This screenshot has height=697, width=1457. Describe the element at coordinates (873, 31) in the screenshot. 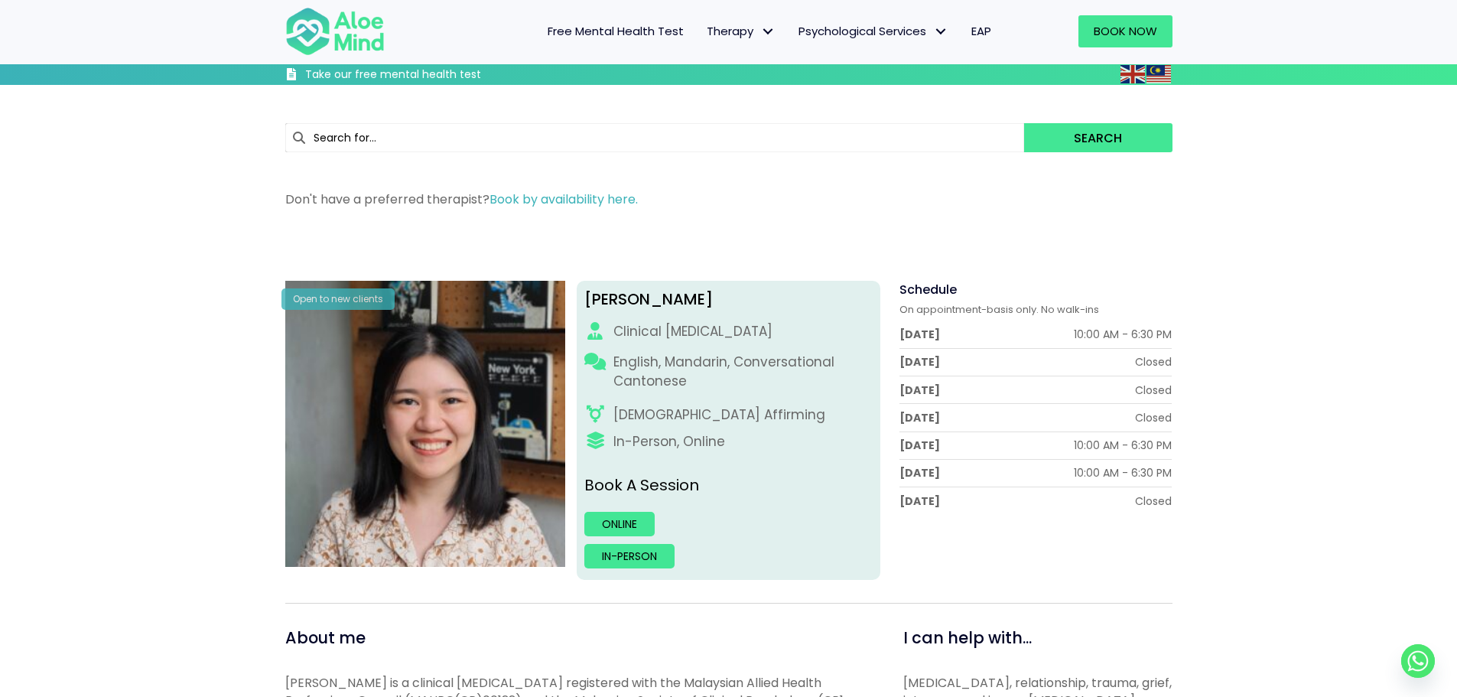

I see `a: Psychological ServicesPsychological Services: submenu` at that location.